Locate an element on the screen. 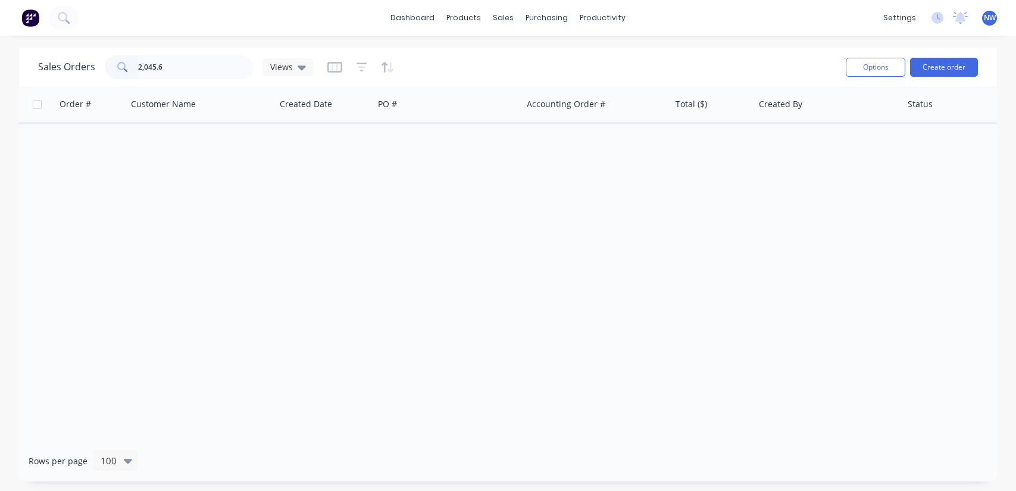  button: Options is located at coordinates (876, 67).